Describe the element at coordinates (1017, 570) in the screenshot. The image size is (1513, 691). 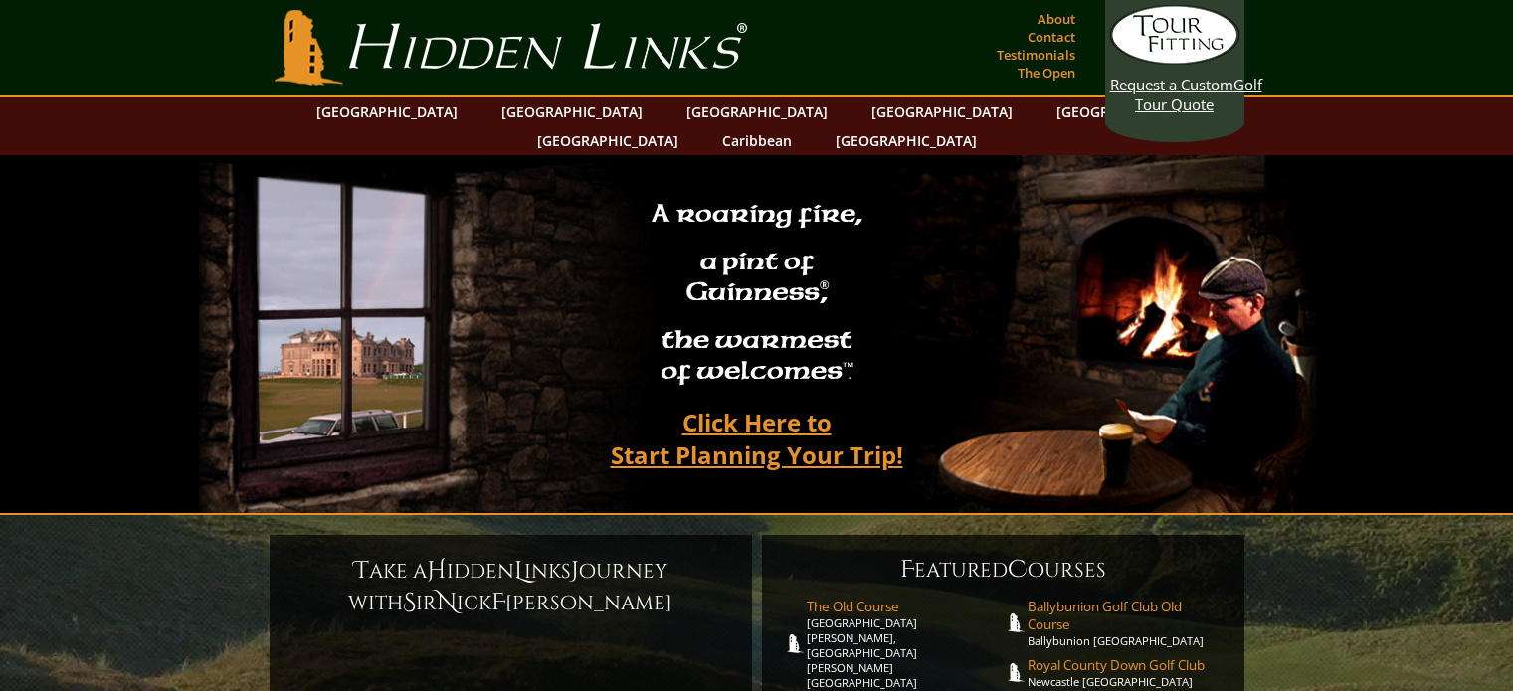
I see `span: C` at that location.